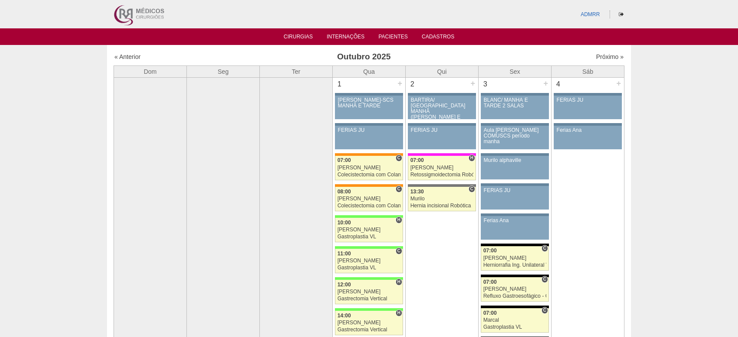 The height and width of the screenshot is (337, 738). What do you see at coordinates (442, 155) in the screenshot?
I see `div: Key: Pro Matre` at bounding box center [442, 155].